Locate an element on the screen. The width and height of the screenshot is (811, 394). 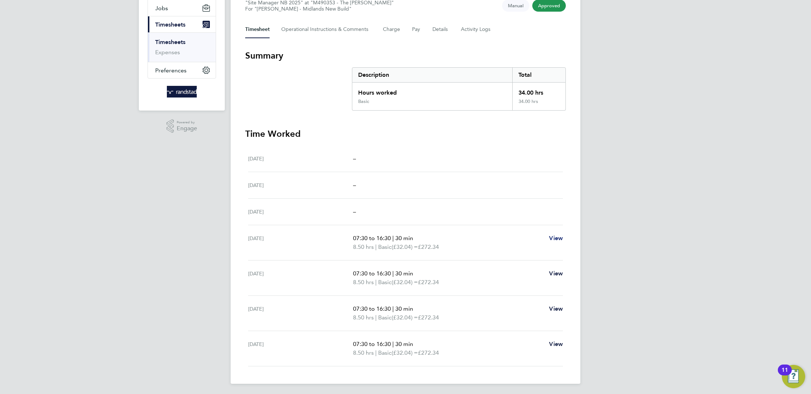
div: Hours worked is located at coordinates (432, 91).